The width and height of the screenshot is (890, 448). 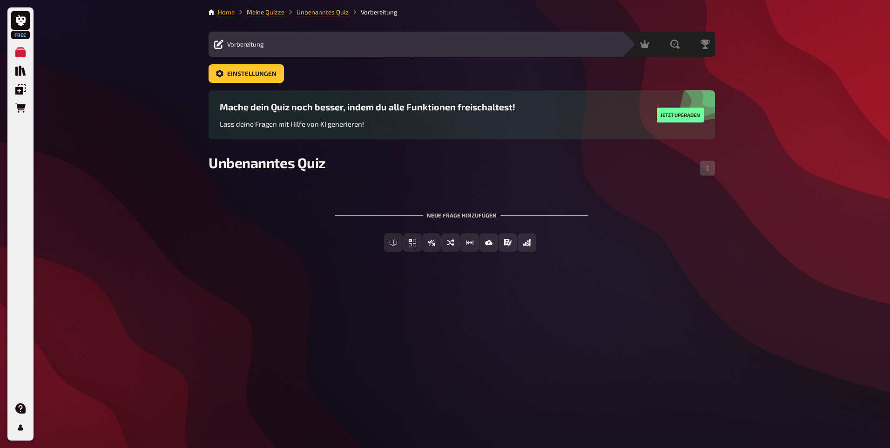 I want to click on span: Unbenanntes Quiz, so click(x=267, y=162).